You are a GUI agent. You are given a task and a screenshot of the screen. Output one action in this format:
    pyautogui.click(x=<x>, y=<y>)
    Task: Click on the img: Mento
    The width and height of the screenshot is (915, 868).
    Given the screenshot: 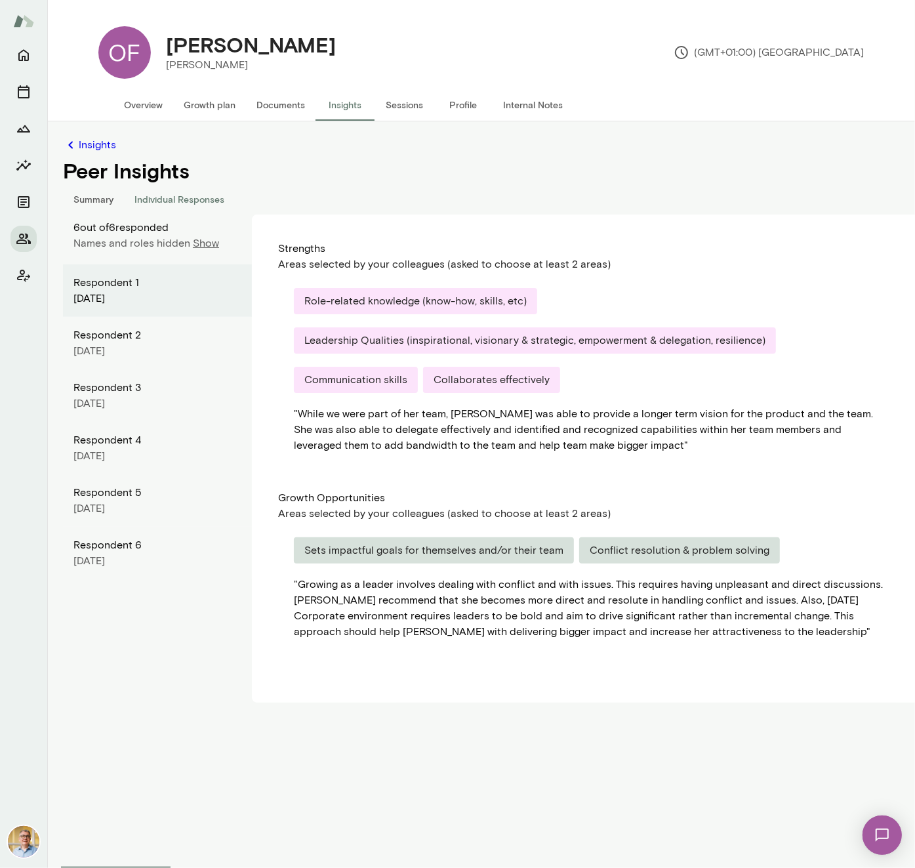 What is the action you would take?
    pyautogui.click(x=24, y=21)
    